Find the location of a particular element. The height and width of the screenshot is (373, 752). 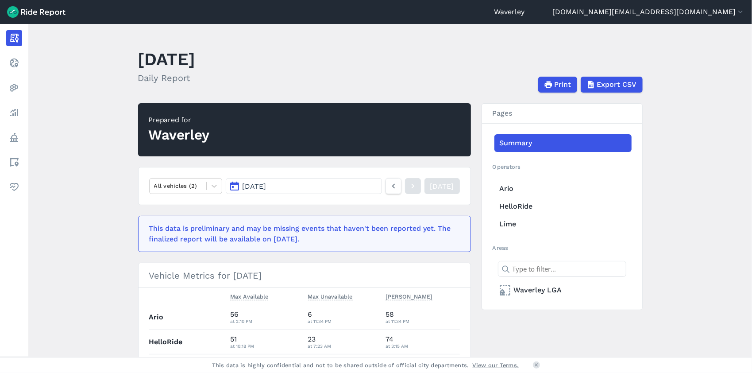

div: This data is preliminary and may be missing events that haven't been reported yet. The finalized ... is located at coordinates (302, 234).